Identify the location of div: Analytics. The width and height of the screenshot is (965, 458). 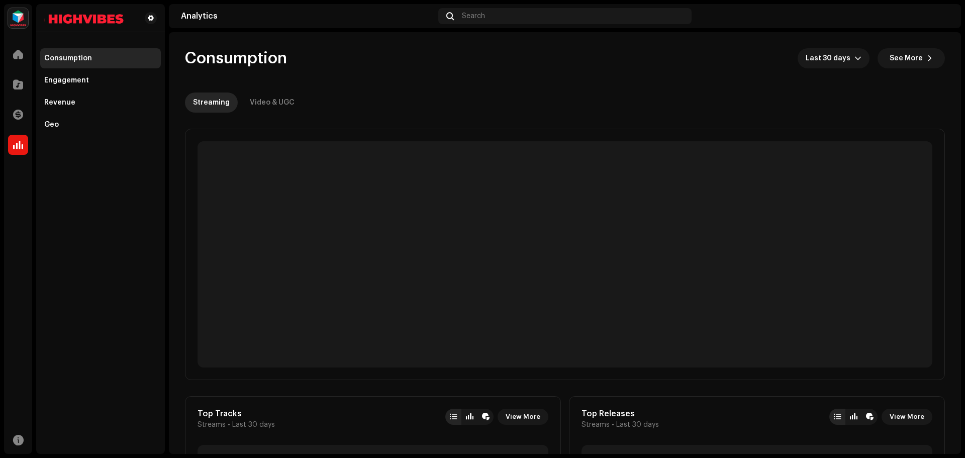
(308, 16).